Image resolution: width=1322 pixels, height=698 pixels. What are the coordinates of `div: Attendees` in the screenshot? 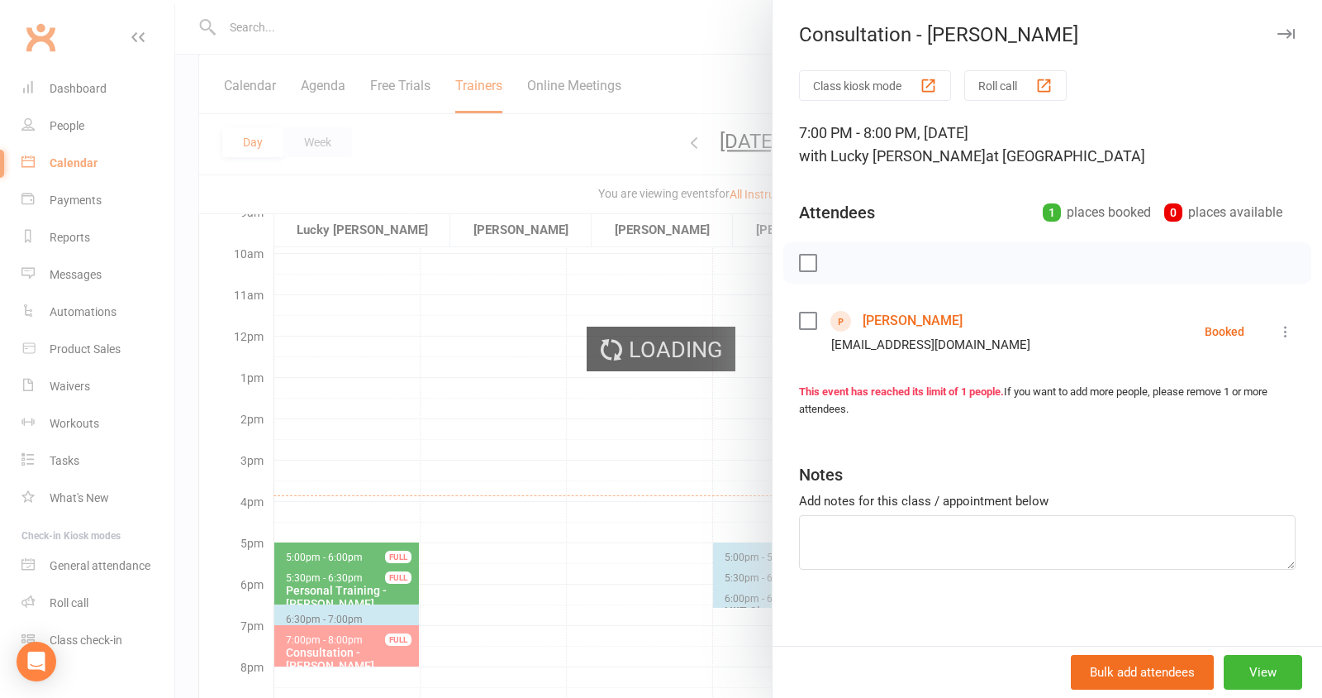 It's located at (837, 212).